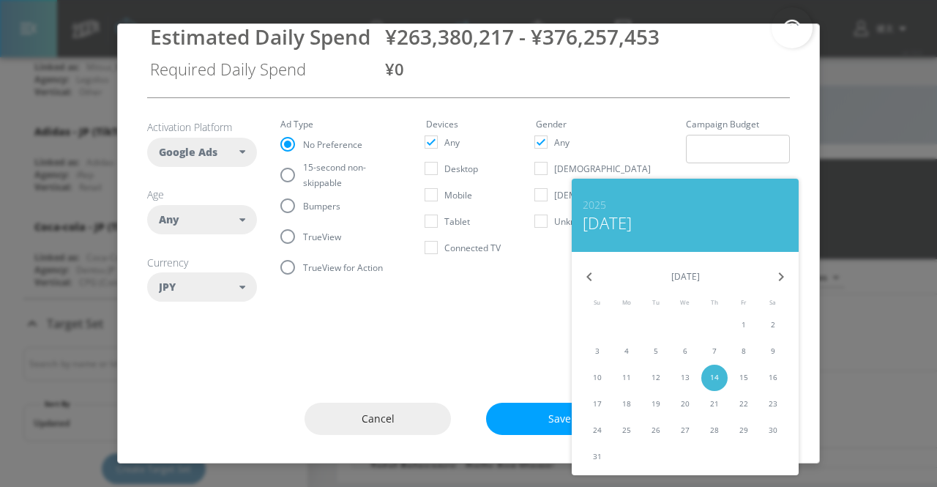 This screenshot has height=487, width=937. What do you see at coordinates (598, 377) in the screenshot?
I see `p: 10` at bounding box center [598, 377].